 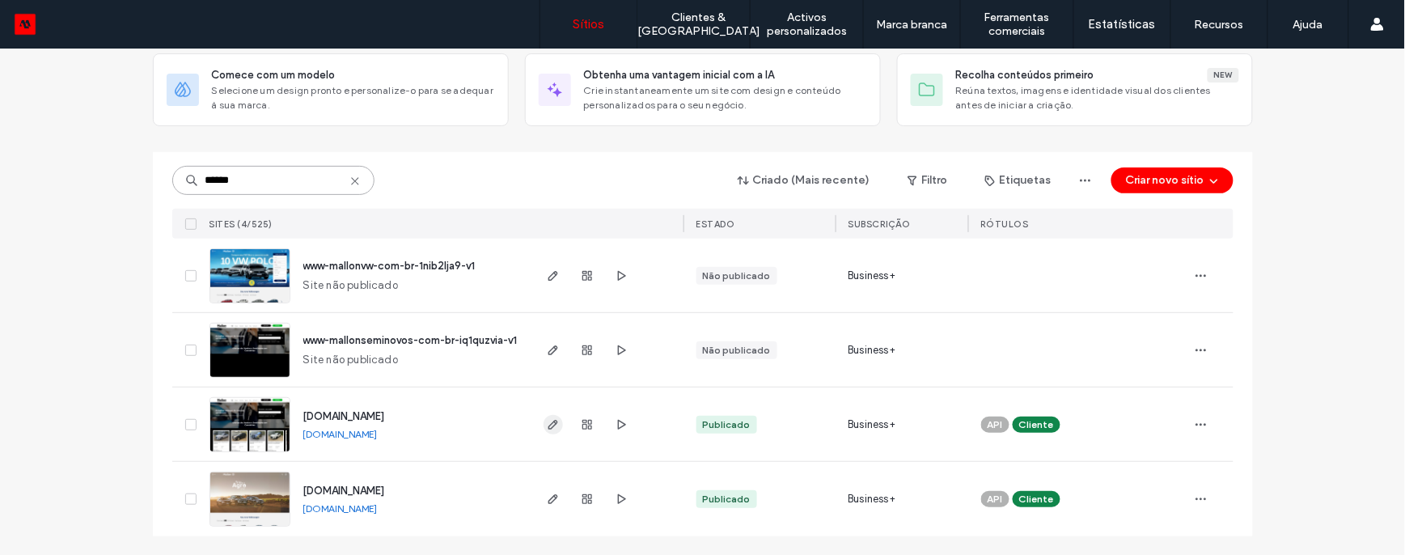 What do you see at coordinates (588, 24) in the screenshot?
I see `label: Sítios` at bounding box center [588, 24].